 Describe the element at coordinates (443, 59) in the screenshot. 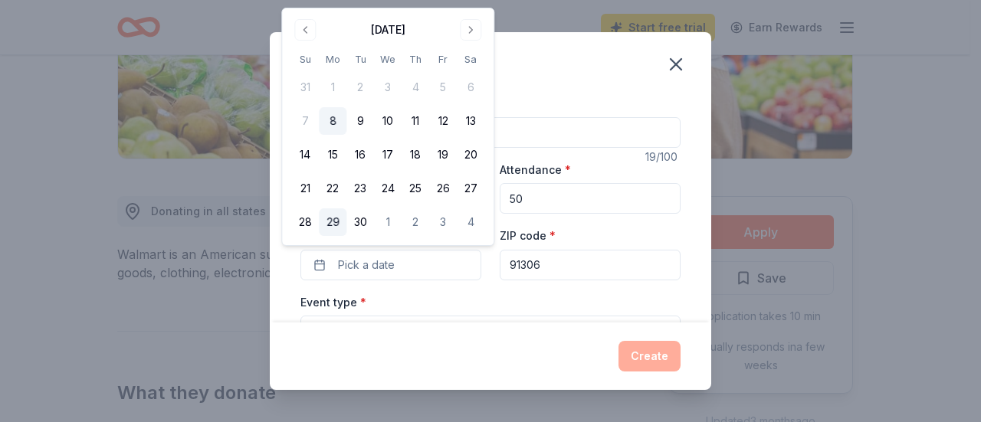

I see `th: Friday` at that location.